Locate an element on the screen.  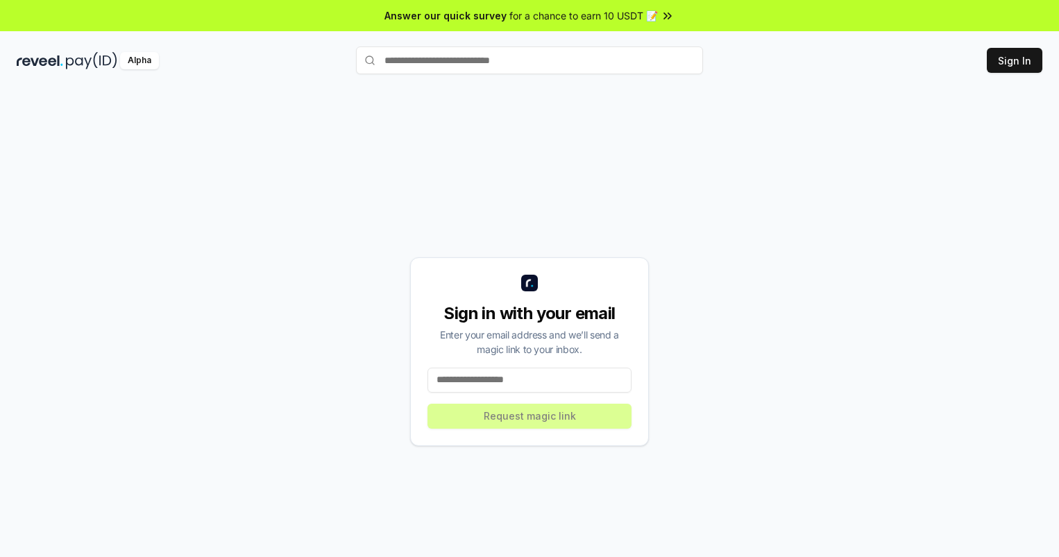
button: Sign In is located at coordinates (1015, 60).